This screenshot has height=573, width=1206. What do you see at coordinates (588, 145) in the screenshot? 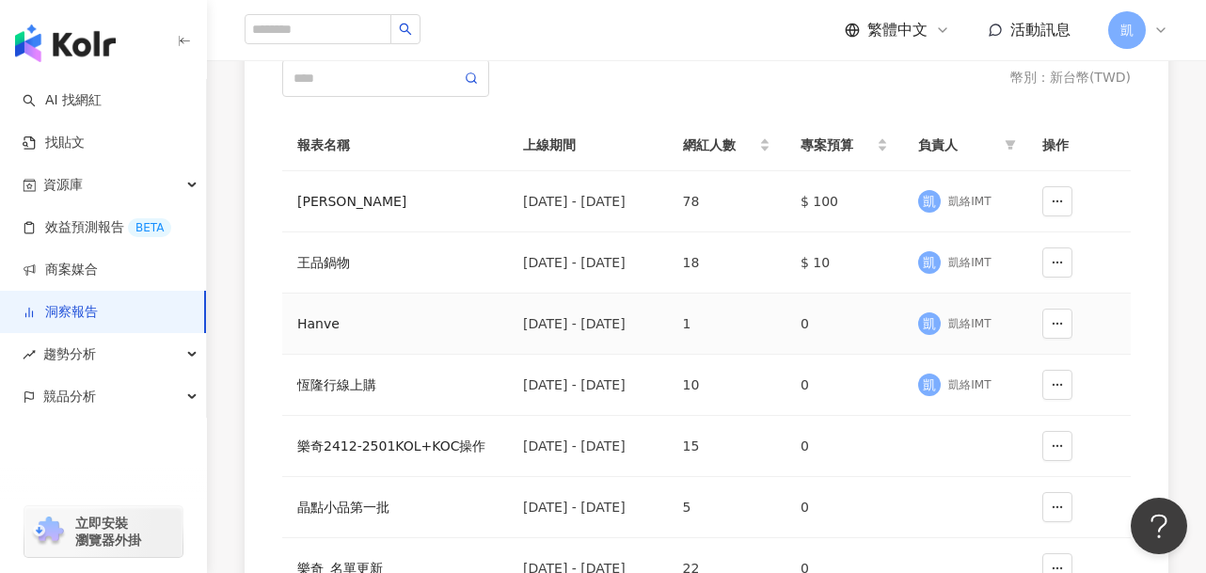
I see `th: 上線期間` at bounding box center [588, 145].